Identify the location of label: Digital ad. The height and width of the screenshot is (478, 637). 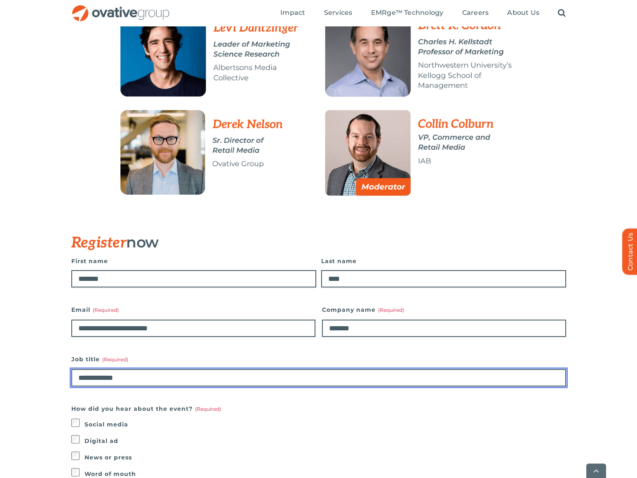
(325, 441).